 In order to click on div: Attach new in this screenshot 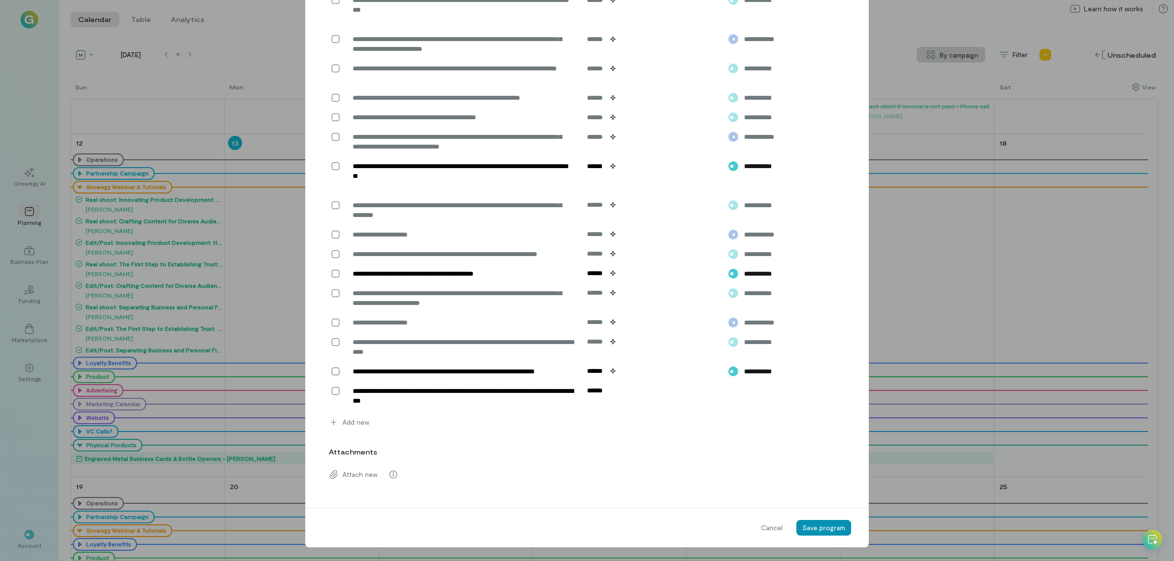, I will do `click(587, 475)`.